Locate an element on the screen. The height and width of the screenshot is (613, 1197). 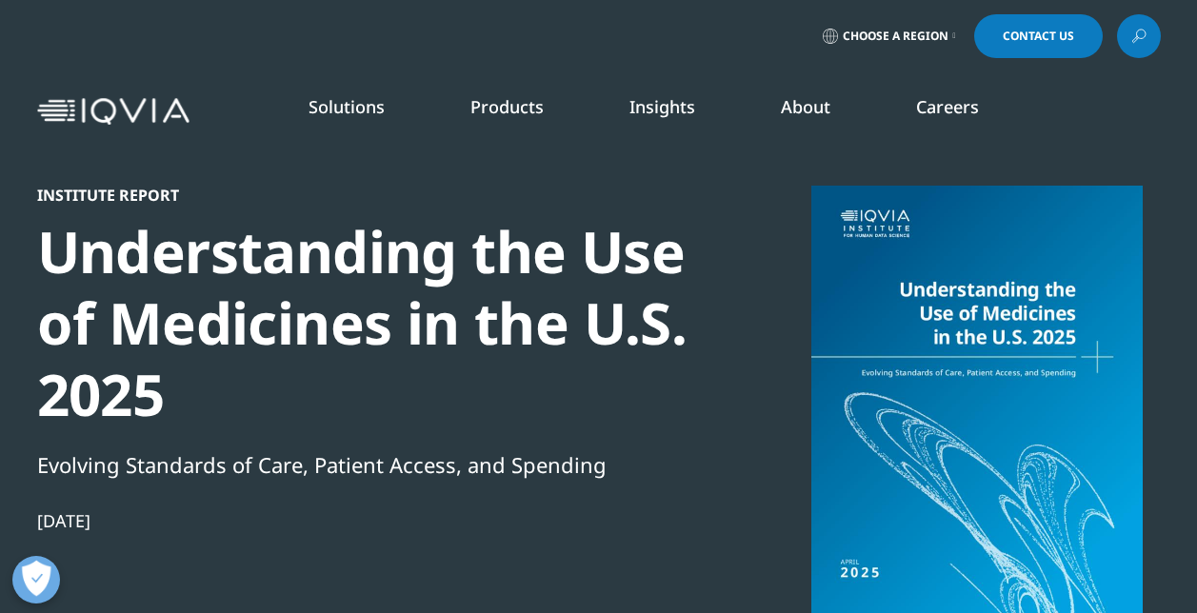
a: Products is located at coordinates (507, 107).